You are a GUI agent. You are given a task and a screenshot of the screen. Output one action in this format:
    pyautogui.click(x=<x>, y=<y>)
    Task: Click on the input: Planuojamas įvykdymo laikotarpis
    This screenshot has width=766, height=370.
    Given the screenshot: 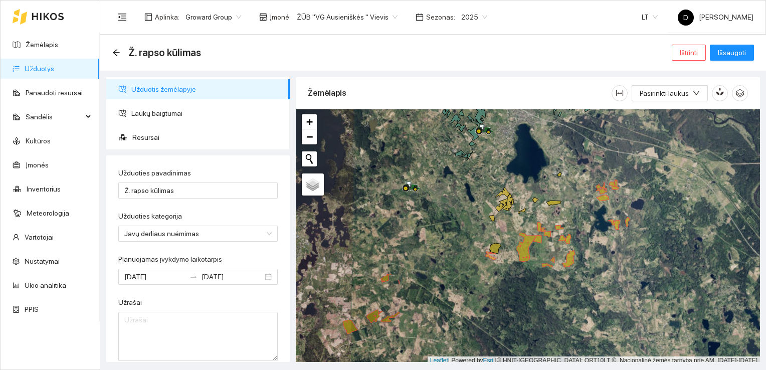 What is the action you would take?
    pyautogui.click(x=155, y=277)
    